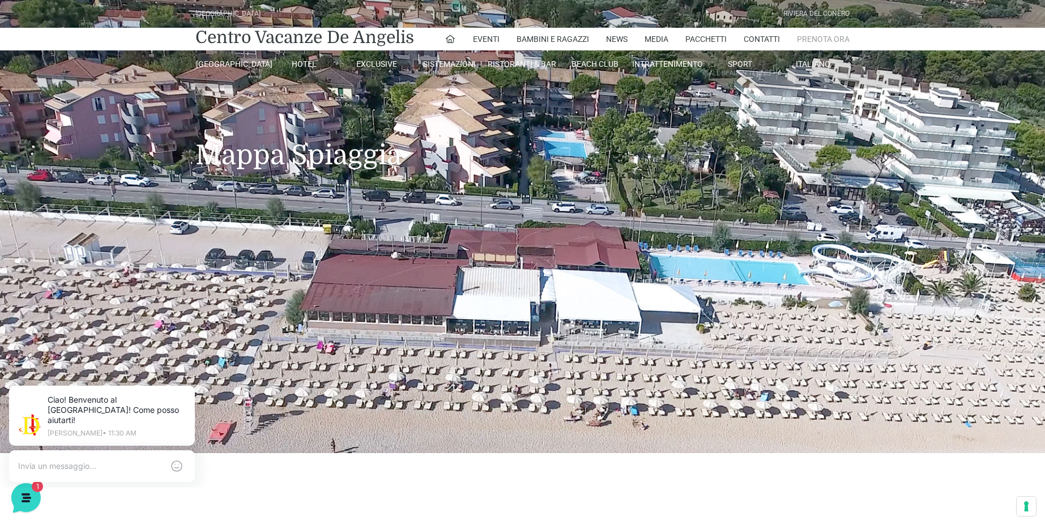 This screenshot has width=1045, height=525. I want to click on a: Intrattenimento, so click(667, 64).